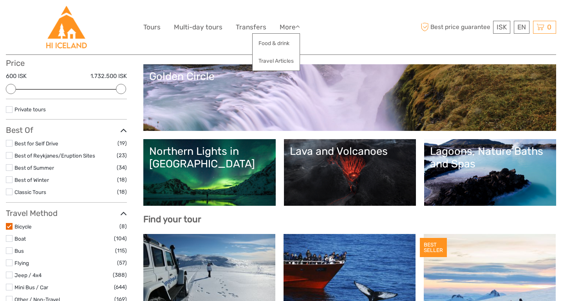 The image size is (562, 301). I want to click on img: Hostelling International, so click(66, 27).